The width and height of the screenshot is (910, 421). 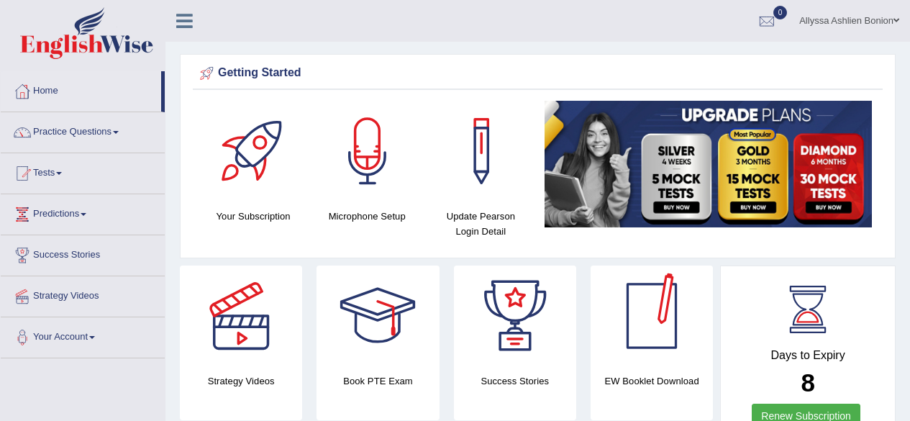 What do you see at coordinates (367, 216) in the screenshot?
I see `h4: Microphone Setup` at bounding box center [367, 216].